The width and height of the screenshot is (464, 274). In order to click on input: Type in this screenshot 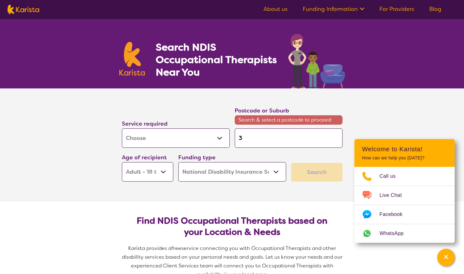, I will do `click(288, 138)`.